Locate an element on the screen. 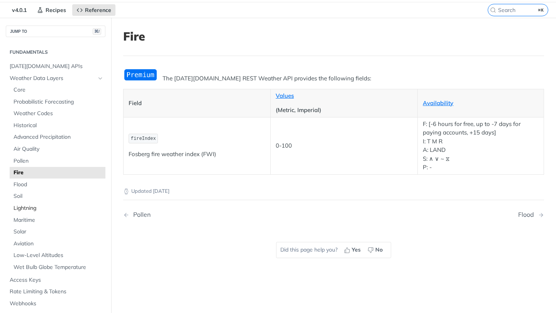 This screenshot has height=313, width=556. a: Webhooks is located at coordinates (56, 303).